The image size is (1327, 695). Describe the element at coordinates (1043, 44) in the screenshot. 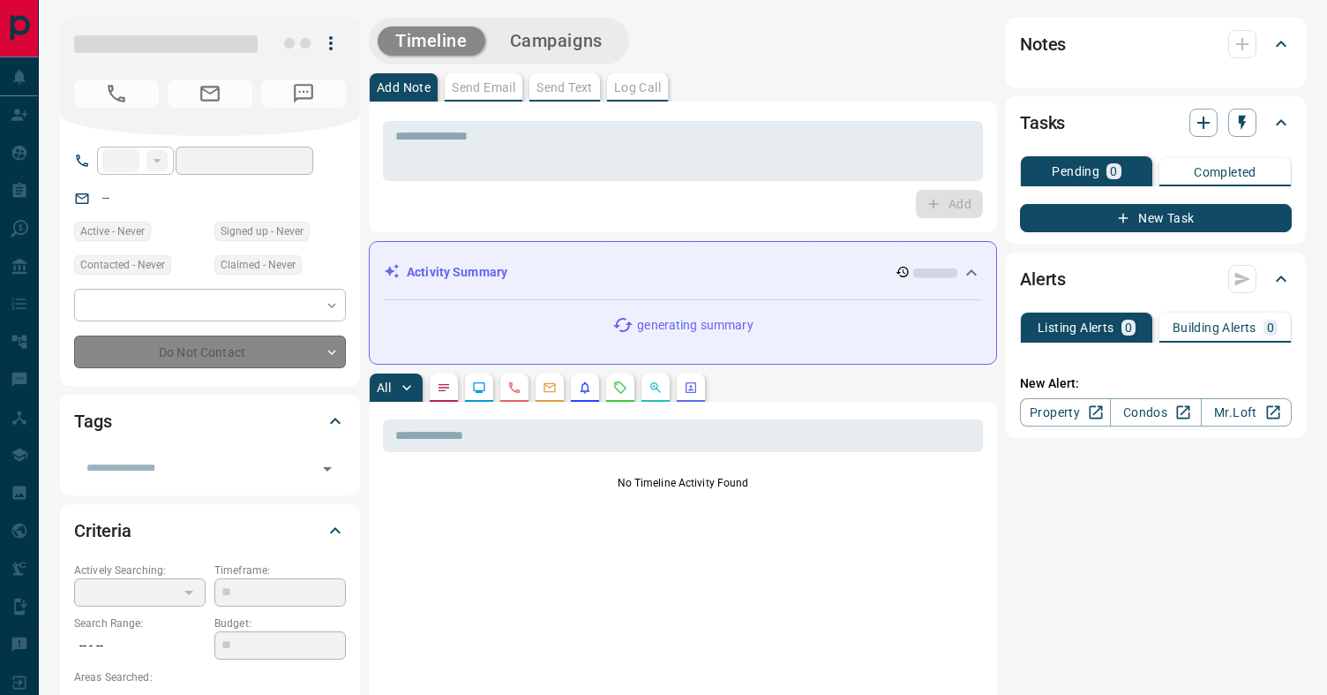

I see `h2: Notes` at that location.